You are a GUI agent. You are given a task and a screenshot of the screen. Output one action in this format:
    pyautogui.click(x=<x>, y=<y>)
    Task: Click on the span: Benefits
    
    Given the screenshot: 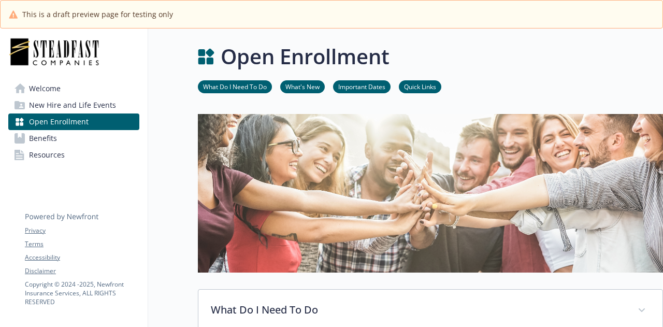 What is the action you would take?
    pyautogui.click(x=43, y=138)
    